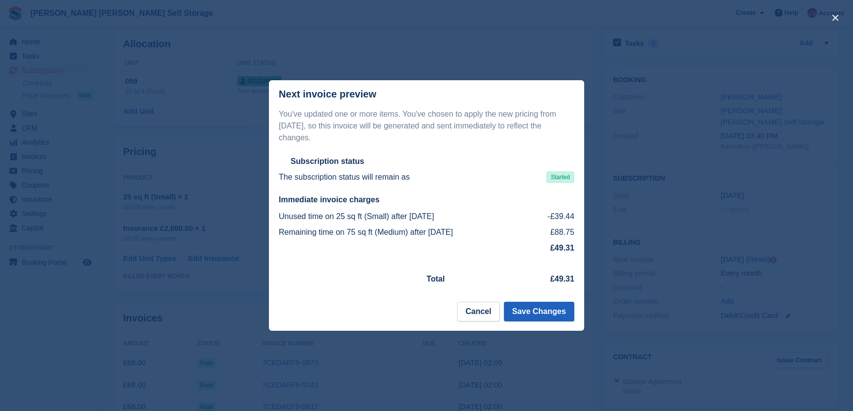  What do you see at coordinates (427, 200) in the screenshot?
I see `h2: Immediate invoice charges` at bounding box center [427, 200].